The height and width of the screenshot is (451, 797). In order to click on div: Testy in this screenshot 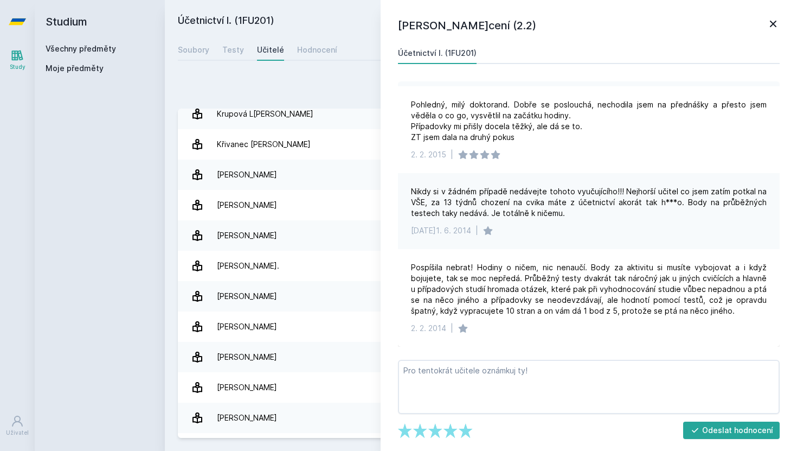, I will do `click(233, 50)`.